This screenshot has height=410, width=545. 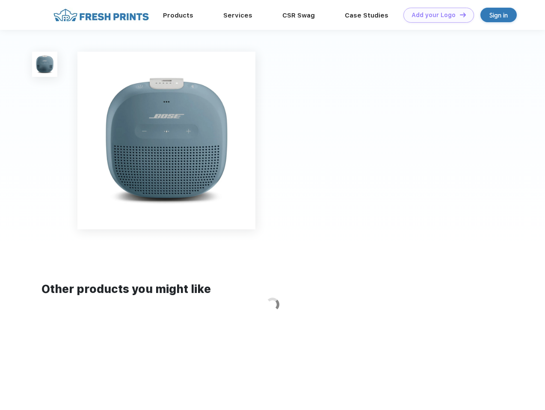 I want to click on a: CSR Swag, so click(x=298, y=15).